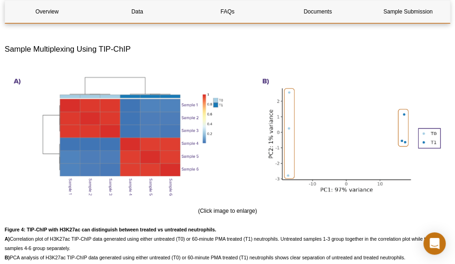 The height and width of the screenshot is (264, 455). Describe the element at coordinates (47, 12) in the screenshot. I see `a: Overview` at that location.